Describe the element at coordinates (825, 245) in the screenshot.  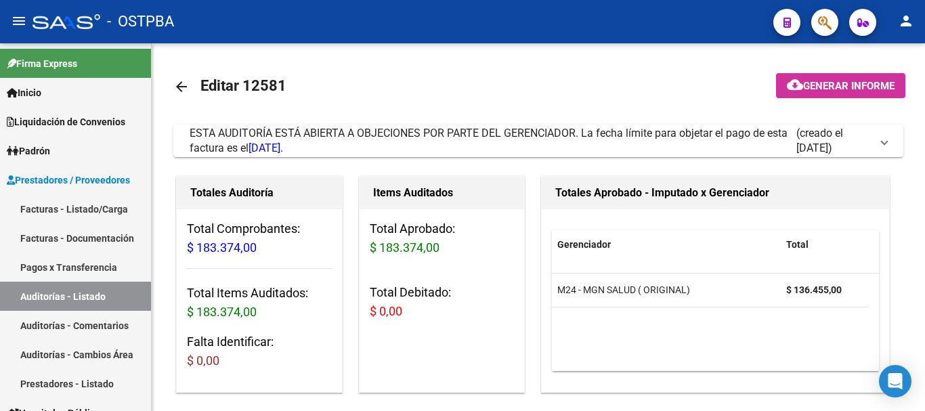
I see `datatable-header-cell: Total` at that location.